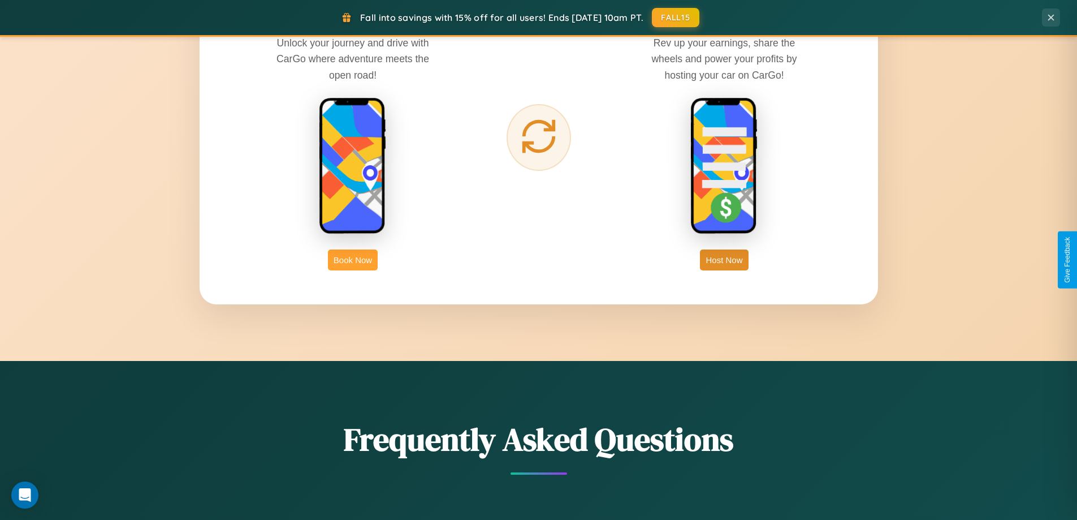  Describe the element at coordinates (724, 260) in the screenshot. I see `button: Host Now` at that location.